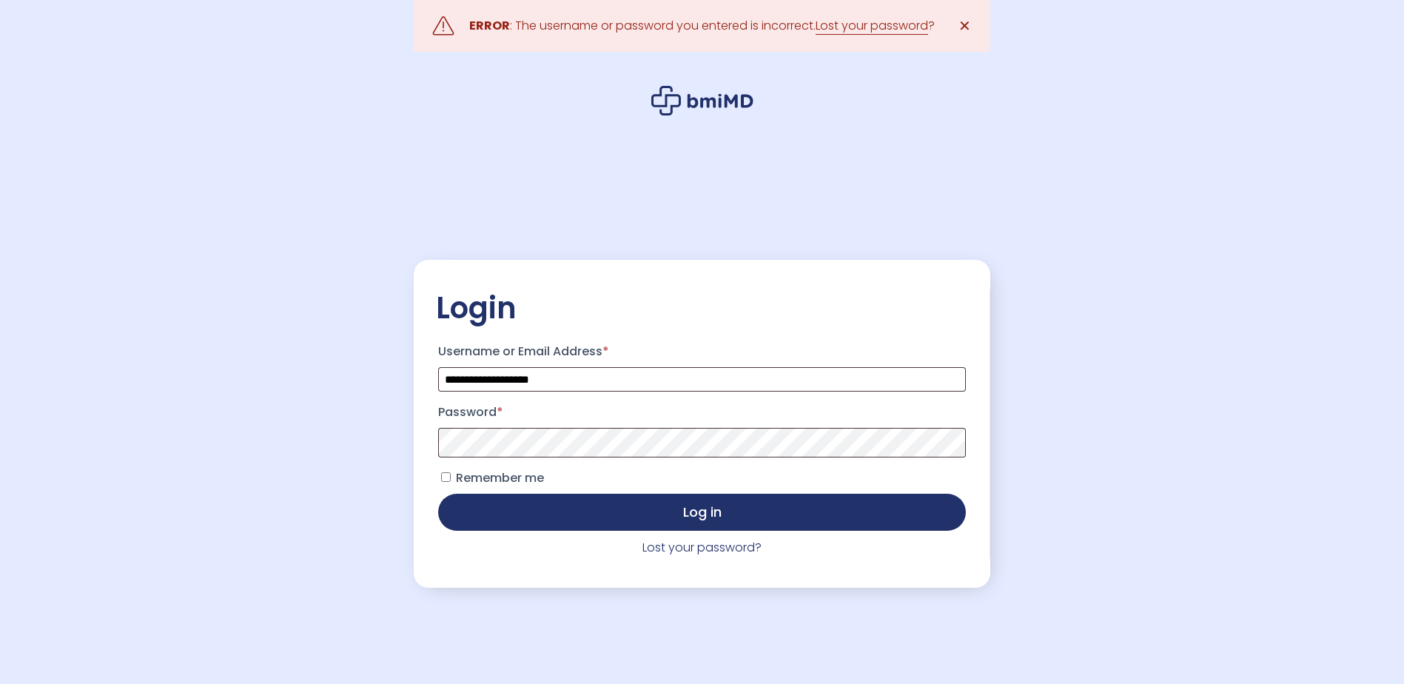  I want to click on a: Lost your password?, so click(701, 547).